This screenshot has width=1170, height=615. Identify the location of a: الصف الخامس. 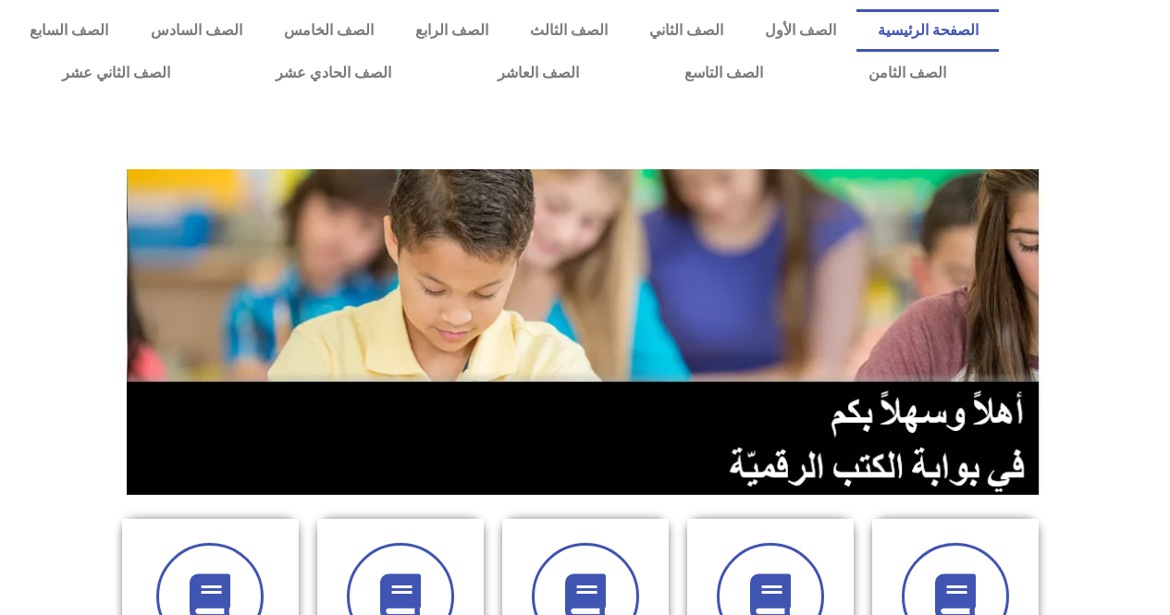
(328, 31).